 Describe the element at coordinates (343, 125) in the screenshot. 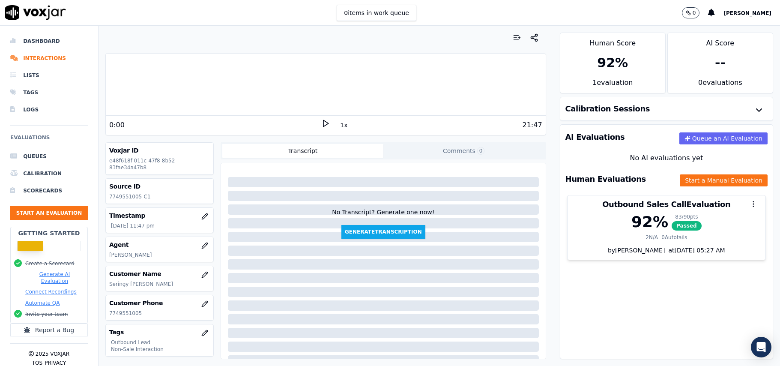

I see `button: 1x` at that location.